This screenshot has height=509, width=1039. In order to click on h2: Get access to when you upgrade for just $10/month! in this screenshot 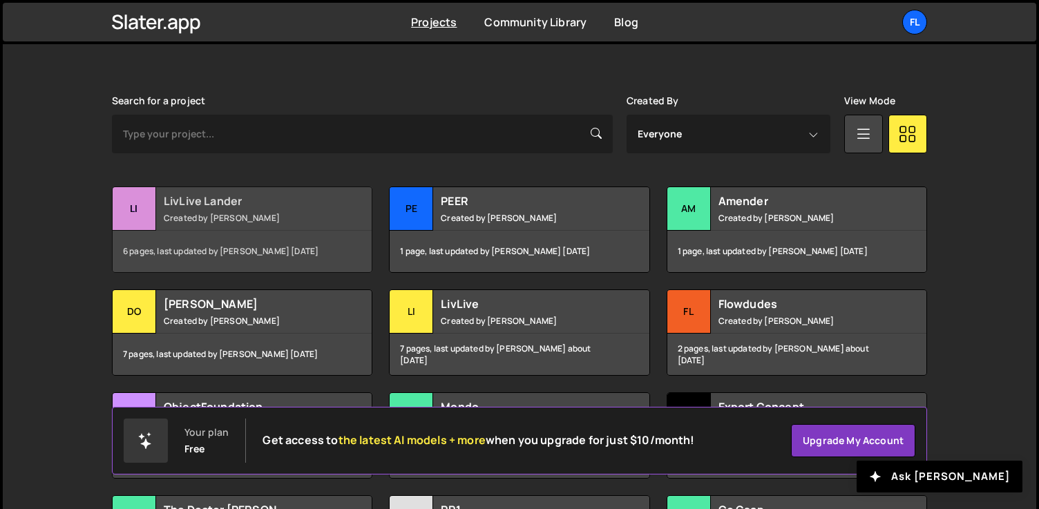, I will do `click(478, 440)`.